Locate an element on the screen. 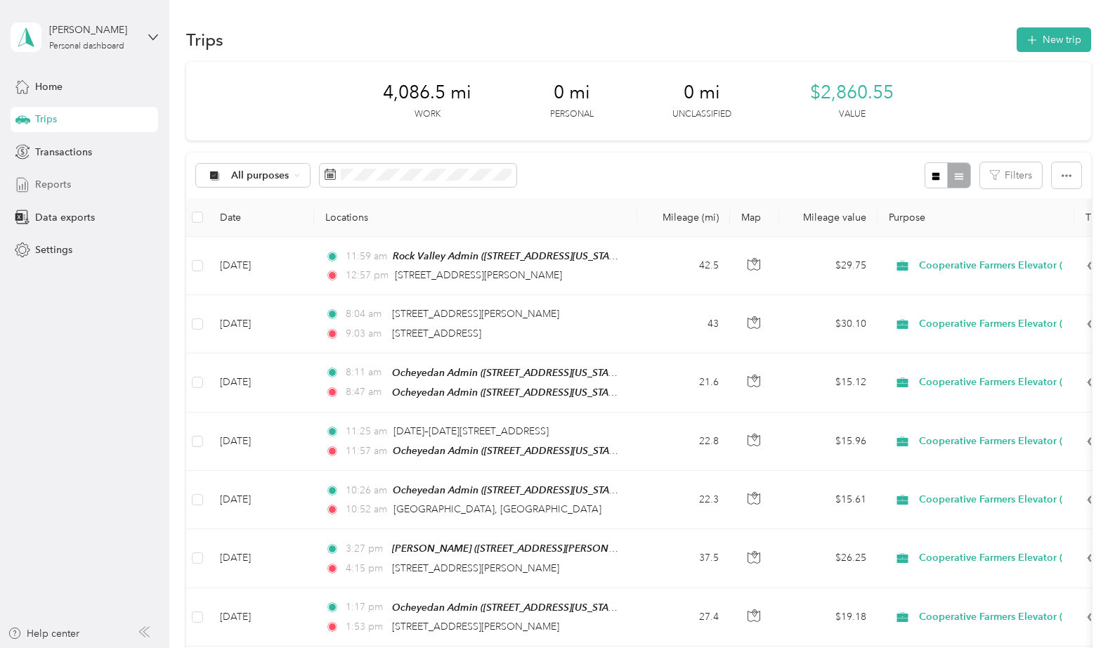  span: 4,086.5 mi is located at coordinates (427, 93).